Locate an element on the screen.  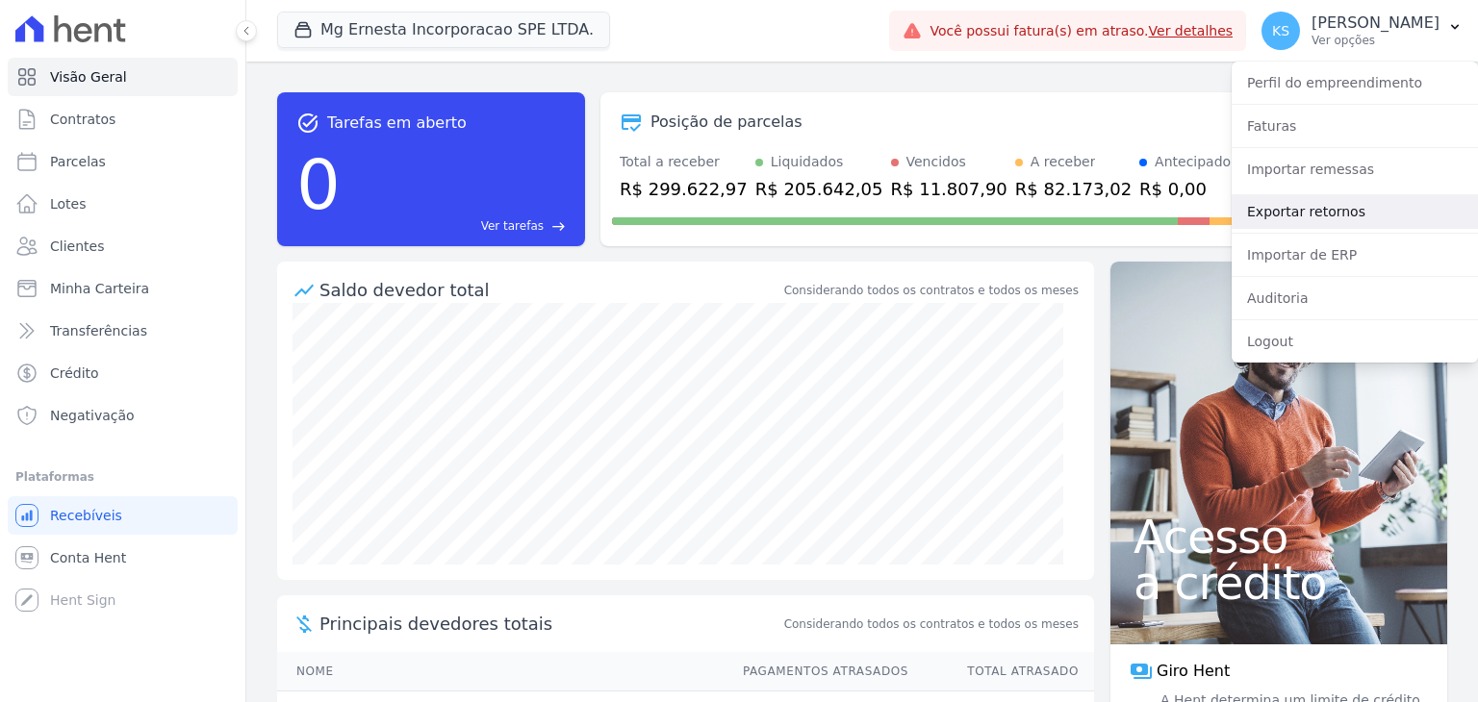
a: Faturas is located at coordinates (1355, 126).